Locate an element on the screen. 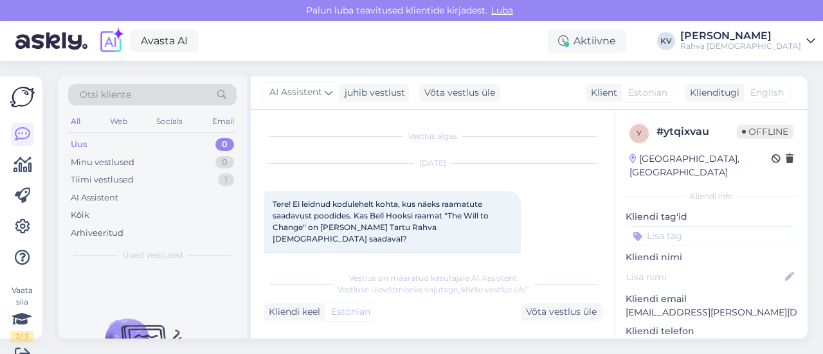  p: Kliendi tag'id is located at coordinates (711, 217).